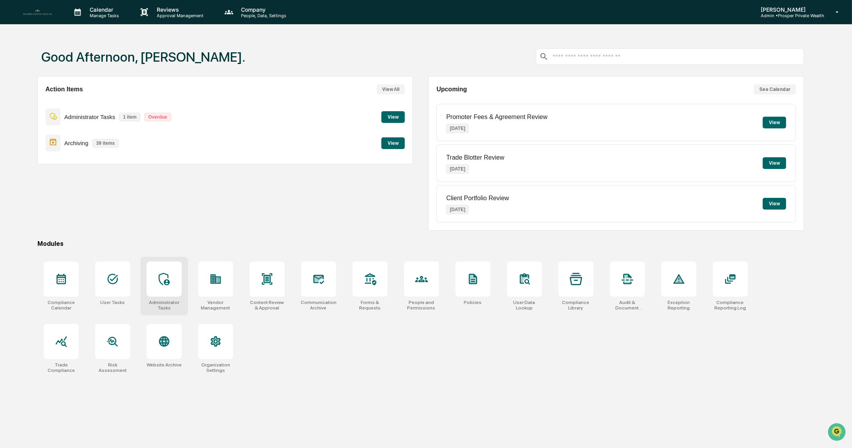 This screenshot has height=448, width=852. What do you see at coordinates (33, 102) in the screenshot?
I see `span: Preclearance` at bounding box center [33, 102].